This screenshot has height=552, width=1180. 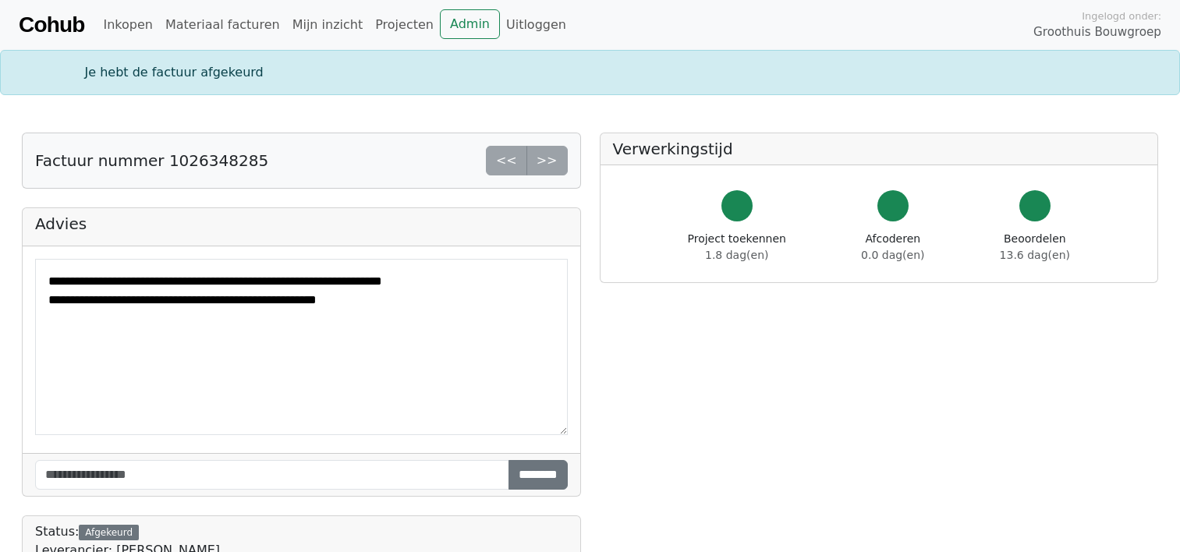 What do you see at coordinates (892, 247) in the screenshot?
I see `div: Afcoderen` at bounding box center [892, 247].